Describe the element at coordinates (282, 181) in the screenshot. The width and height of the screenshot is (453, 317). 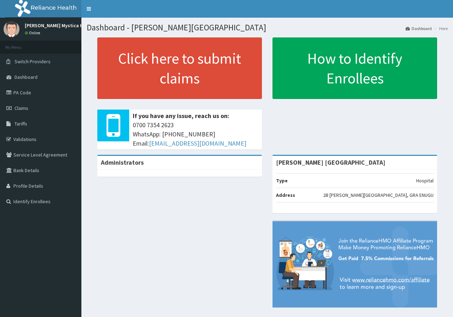
I see `b: Type` at that location.